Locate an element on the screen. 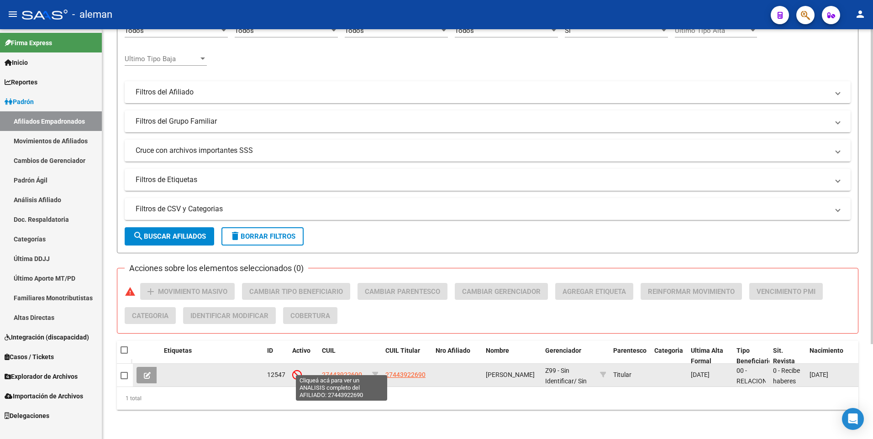 This screenshot has width=873, height=439. span: Ultimo Tipo Alta is located at coordinates (711, 31).